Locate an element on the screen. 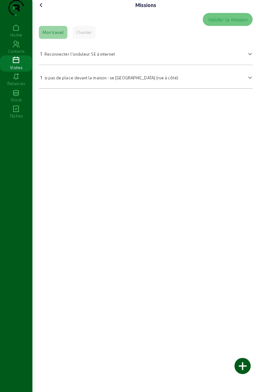 The image size is (256, 392). span: Reconnecter l'onduleur SE à internet is located at coordinates (79, 53).